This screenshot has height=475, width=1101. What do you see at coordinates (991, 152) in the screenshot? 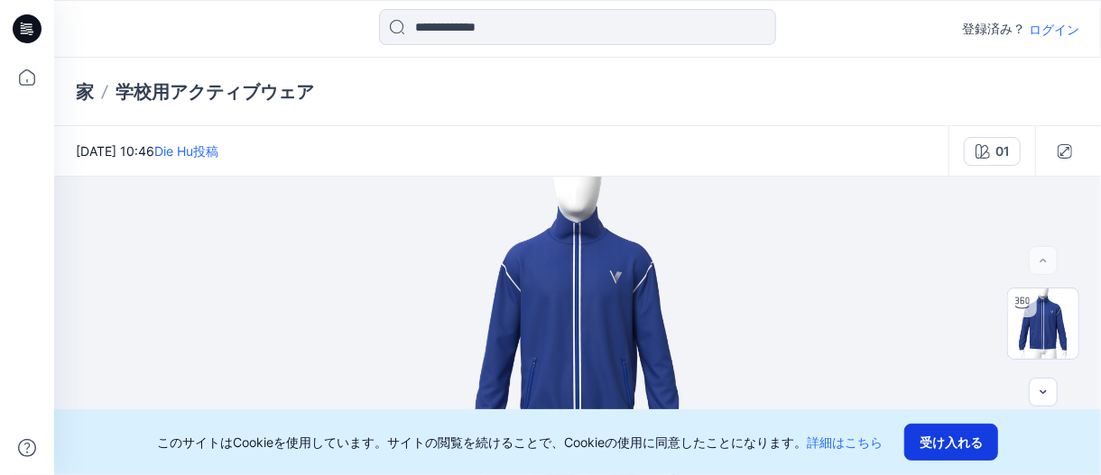
I see `button: 01` at bounding box center [991, 152].